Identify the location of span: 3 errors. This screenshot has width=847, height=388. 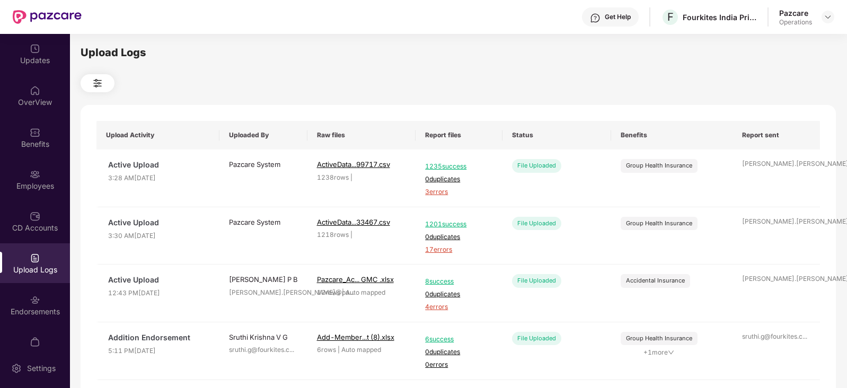
(459, 192).